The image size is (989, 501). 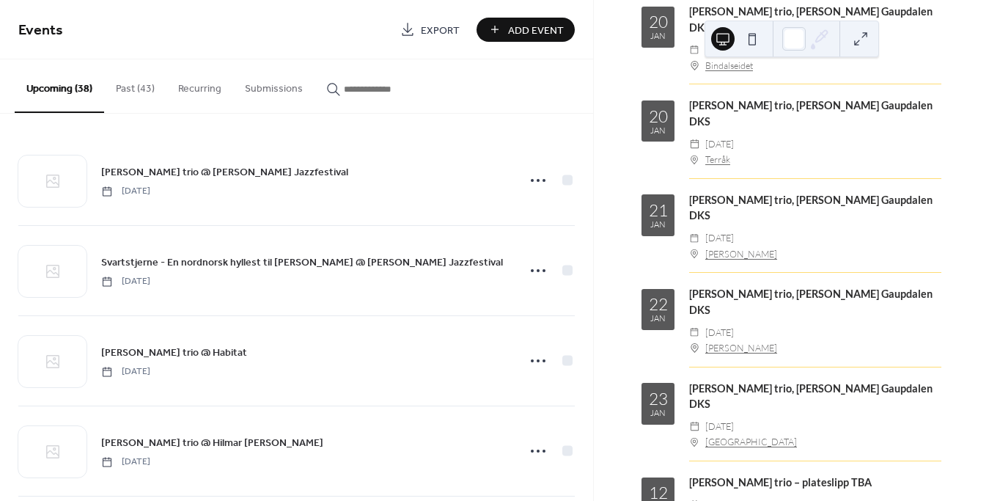 I want to click on a: Terråk, so click(x=717, y=159).